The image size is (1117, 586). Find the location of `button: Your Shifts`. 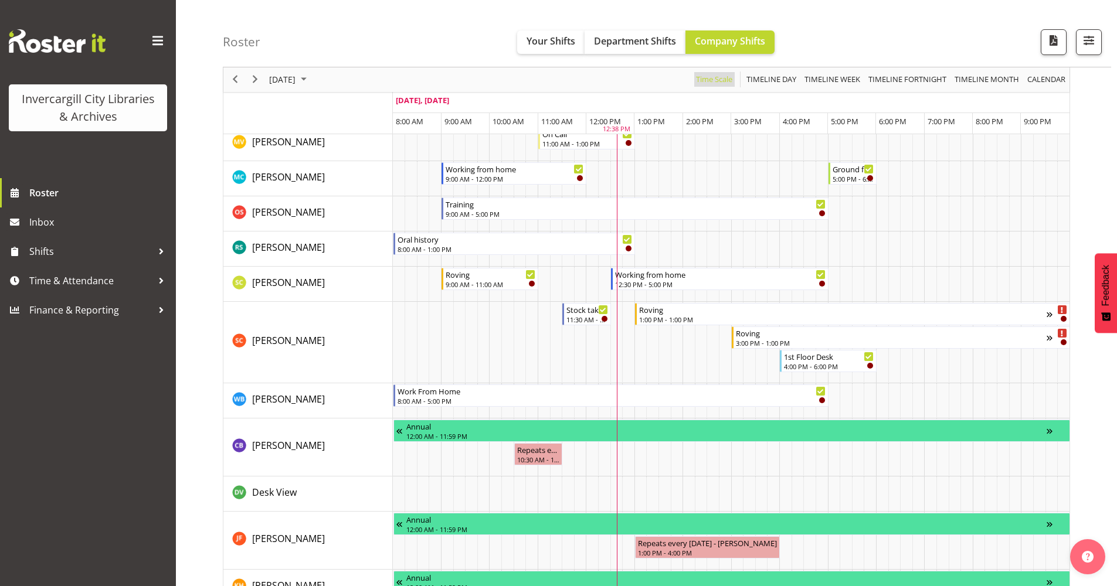

button: Your Shifts is located at coordinates (551, 42).